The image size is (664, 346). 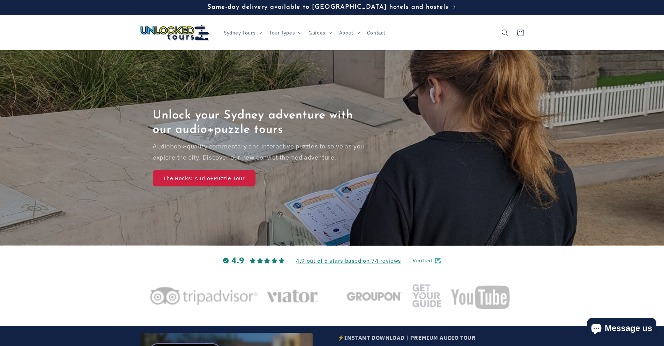 I want to click on summary: Tour Types, so click(x=285, y=33).